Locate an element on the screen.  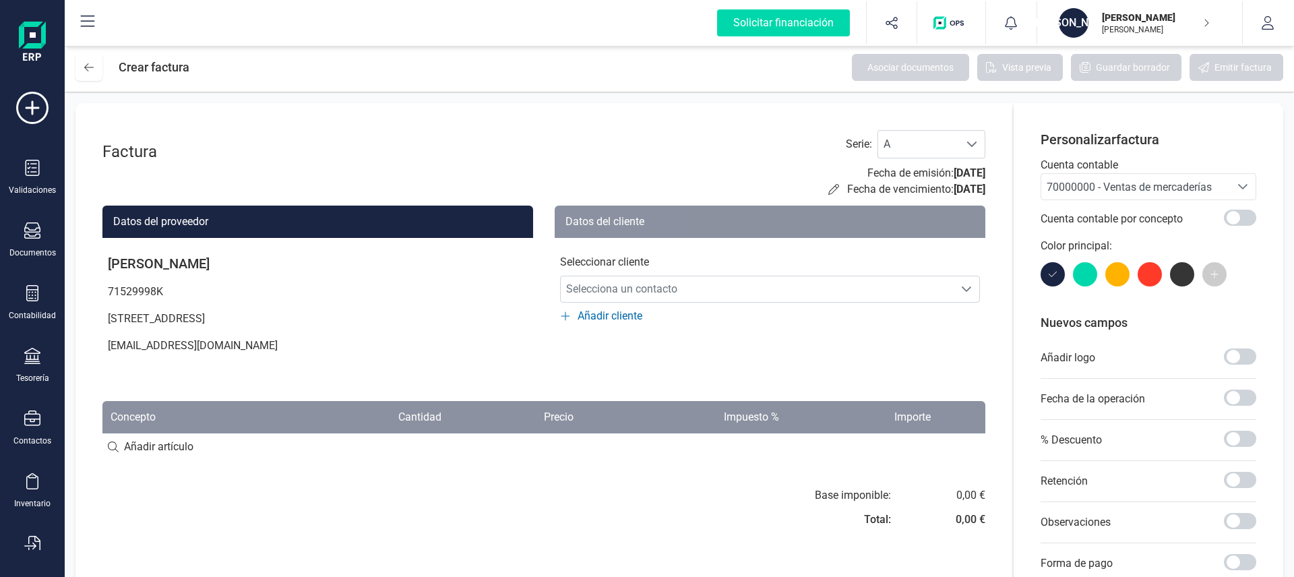
p: 71529998K is located at coordinates (317, 292).